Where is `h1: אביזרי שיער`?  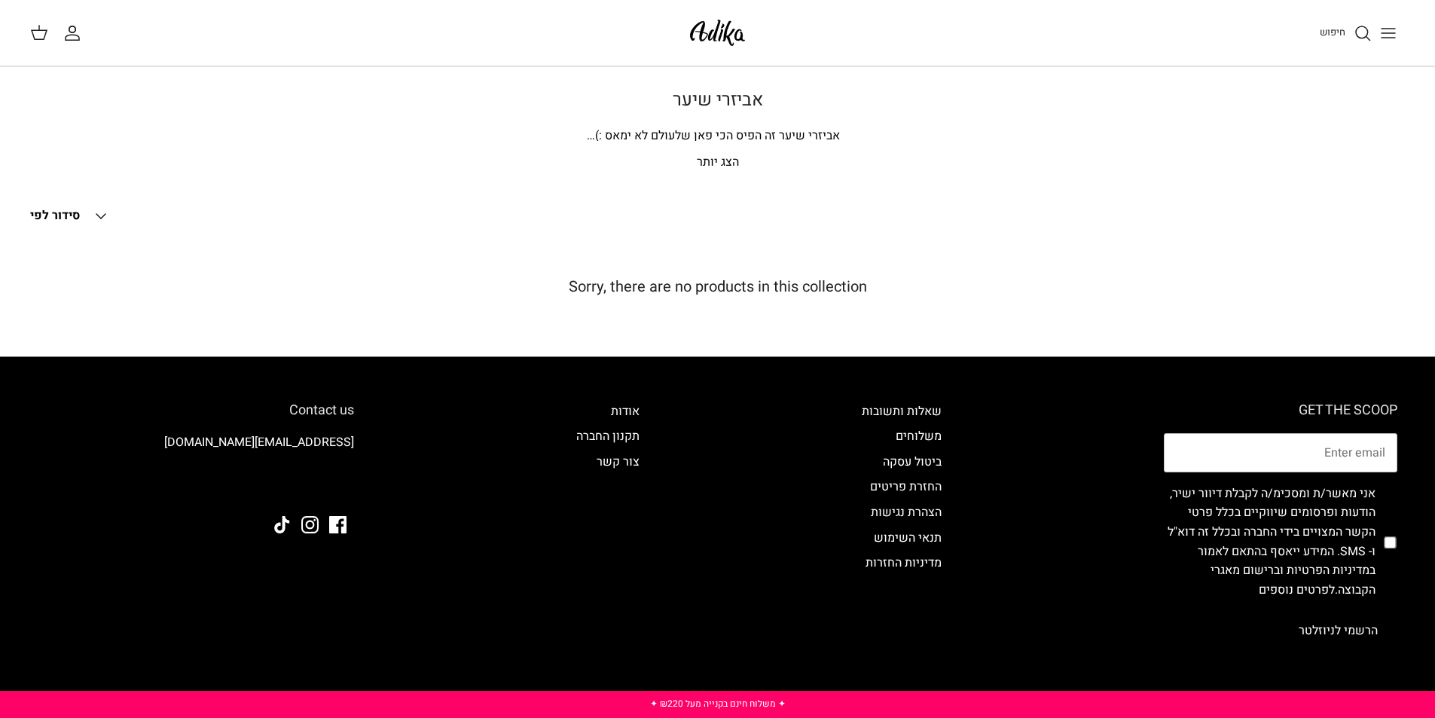 h1: אביזרי שיער is located at coordinates (718, 100).